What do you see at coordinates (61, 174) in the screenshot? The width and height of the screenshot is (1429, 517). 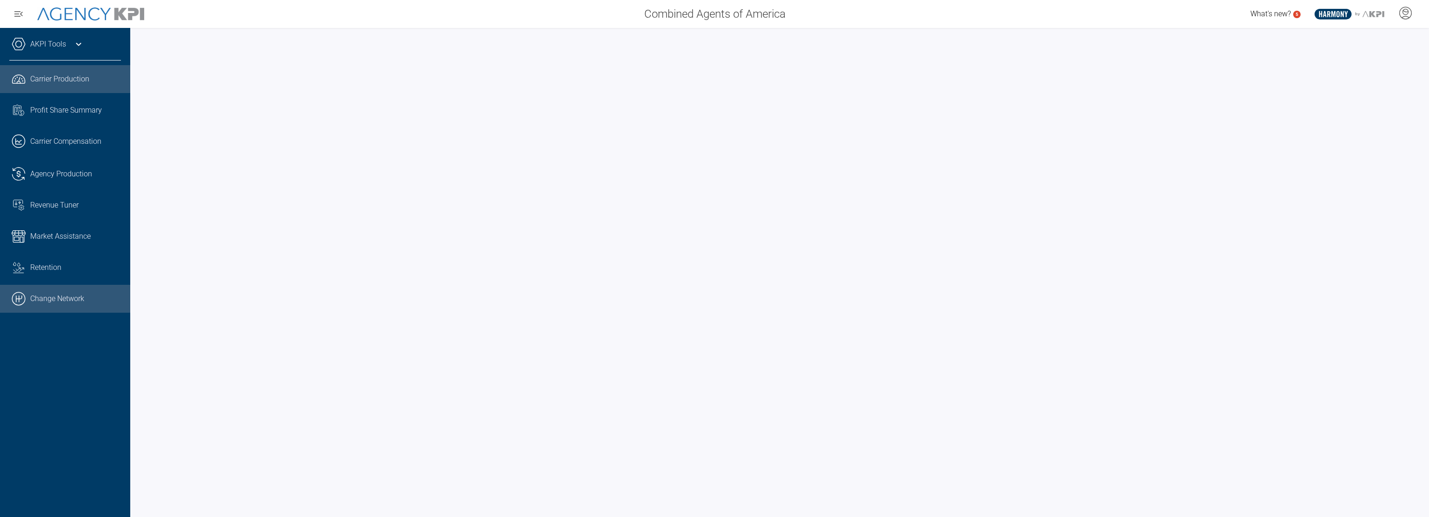 I see `span: Agency Production` at bounding box center [61, 174].